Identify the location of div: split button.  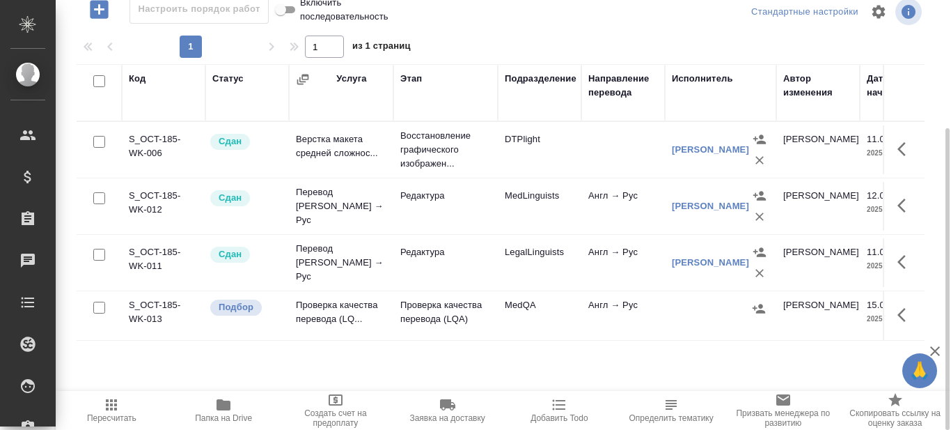
(805, 12).